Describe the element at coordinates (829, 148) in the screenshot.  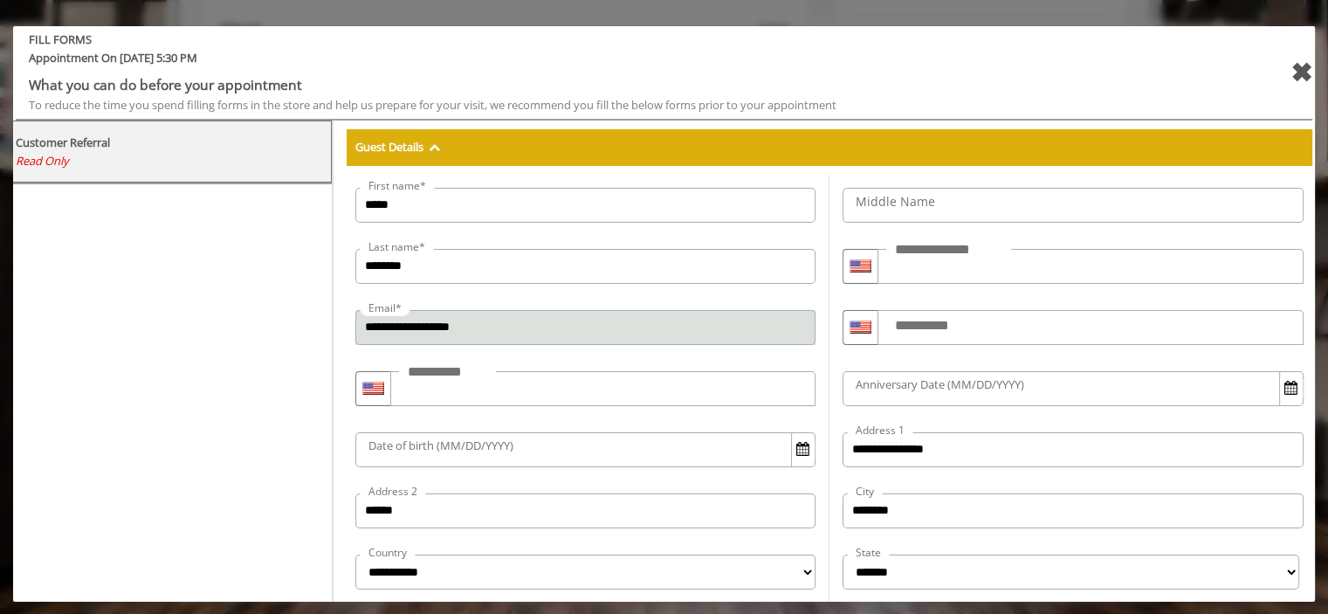
I see `div: Guest Details Hide` at that location.